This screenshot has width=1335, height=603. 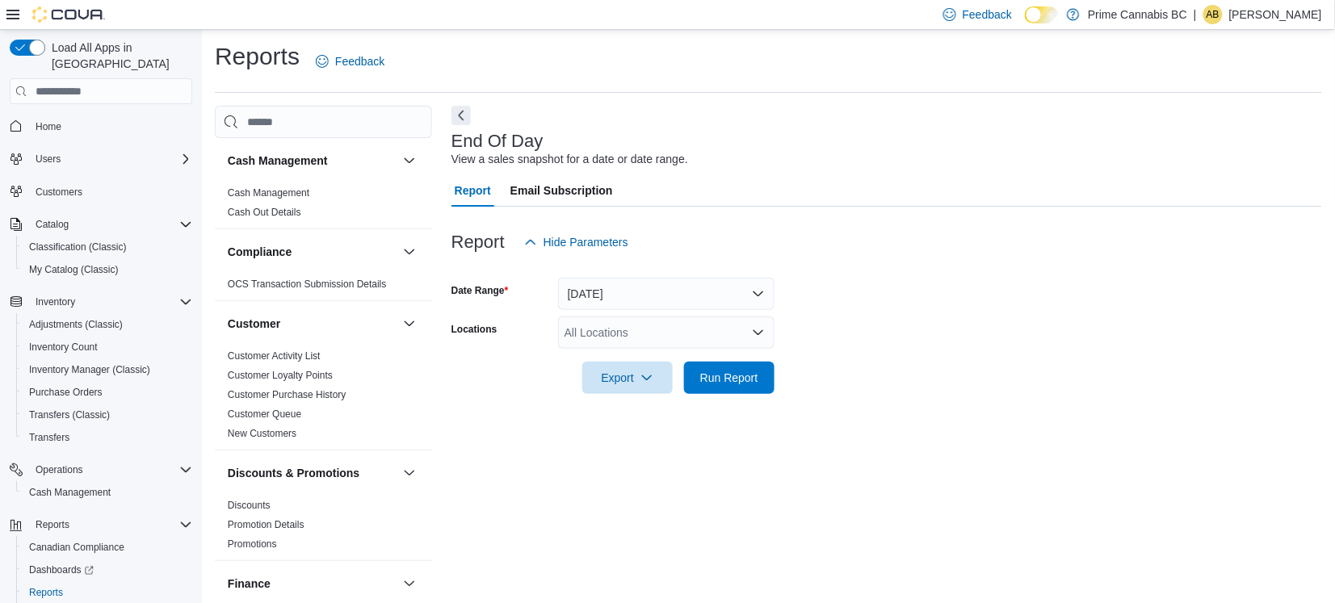 I want to click on a: Transfers (Classic), so click(x=69, y=415).